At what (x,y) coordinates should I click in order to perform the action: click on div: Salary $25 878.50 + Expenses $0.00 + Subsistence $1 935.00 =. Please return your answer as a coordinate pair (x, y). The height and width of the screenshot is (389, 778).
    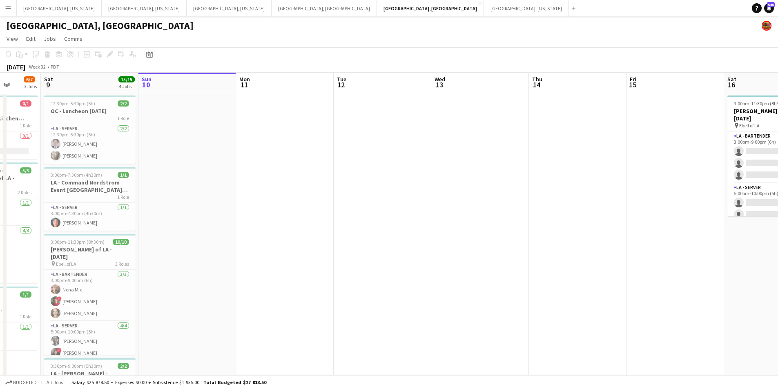
    Looking at the image, I should click on (169, 382).